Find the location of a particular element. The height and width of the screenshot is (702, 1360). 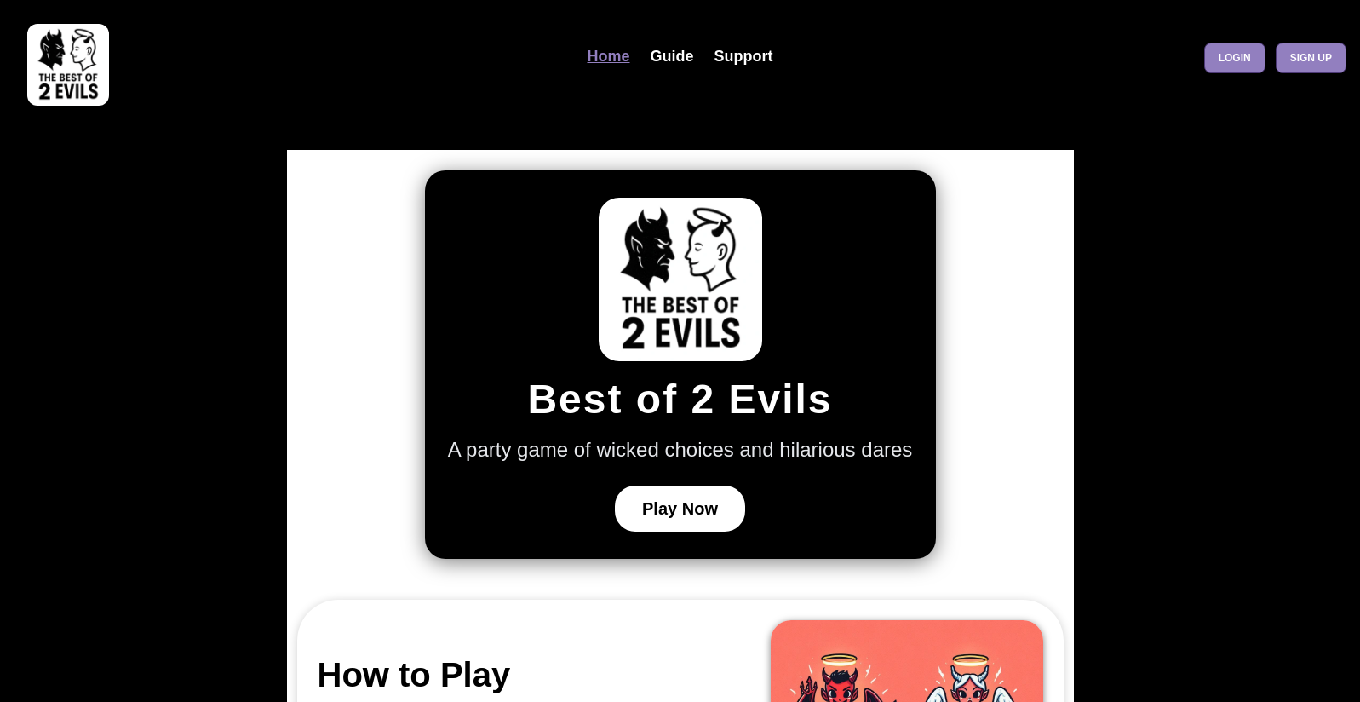

a: Home is located at coordinates (608, 56).